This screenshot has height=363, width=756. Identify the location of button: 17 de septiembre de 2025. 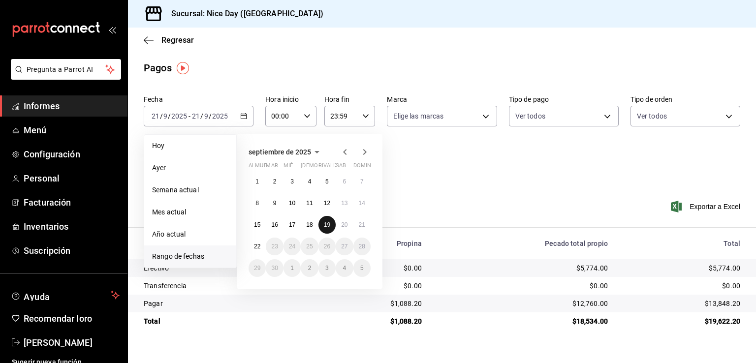
(292, 225).